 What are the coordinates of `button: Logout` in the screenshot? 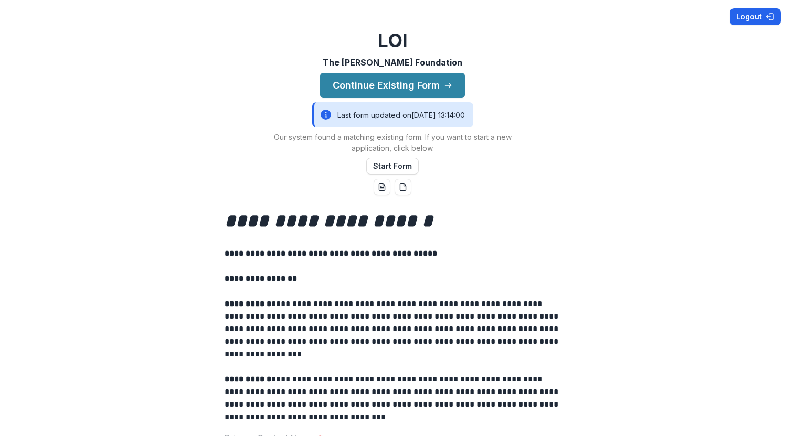 It's located at (755, 17).